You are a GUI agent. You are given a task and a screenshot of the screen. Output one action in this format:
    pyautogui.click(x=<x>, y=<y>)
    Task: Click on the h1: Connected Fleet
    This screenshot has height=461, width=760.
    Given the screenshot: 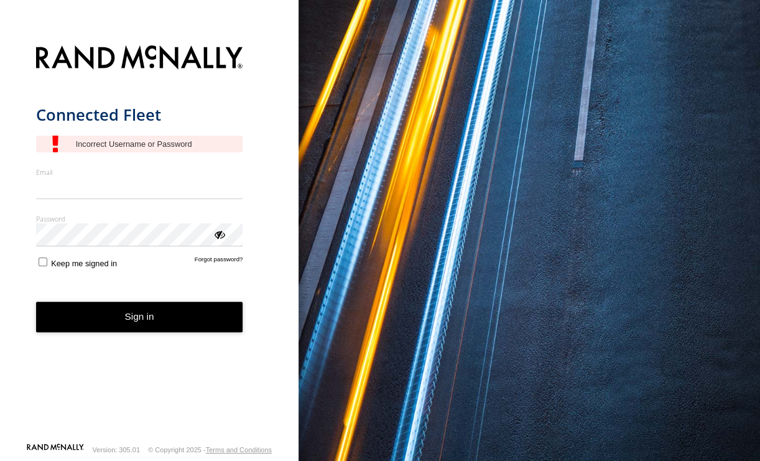 What is the action you would take?
    pyautogui.click(x=139, y=114)
    